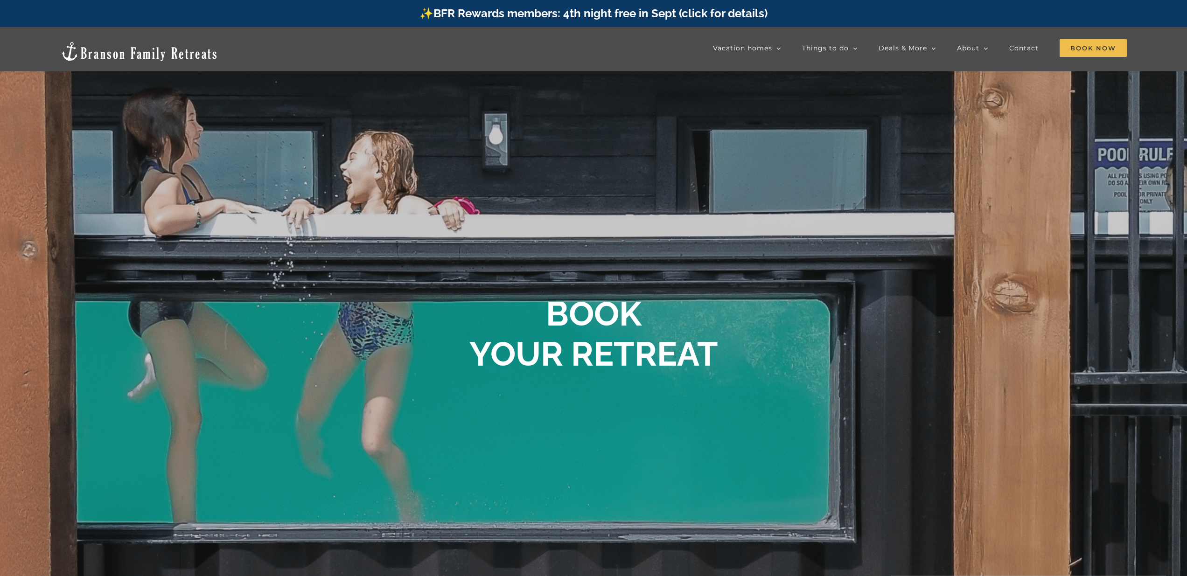  Describe the element at coordinates (747, 48) in the screenshot. I see `a: Vacation homes` at that location.